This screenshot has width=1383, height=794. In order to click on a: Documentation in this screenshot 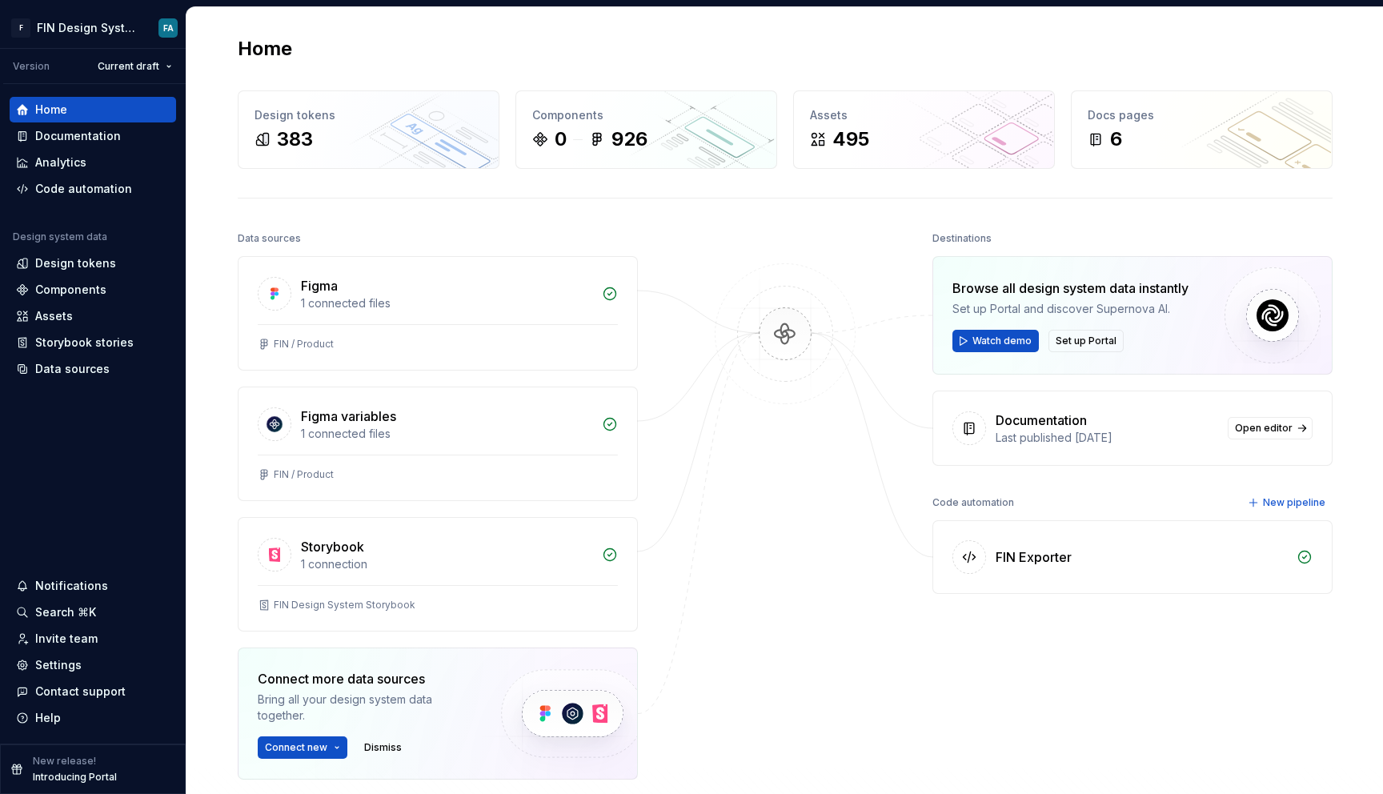, I will do `click(93, 136)`.